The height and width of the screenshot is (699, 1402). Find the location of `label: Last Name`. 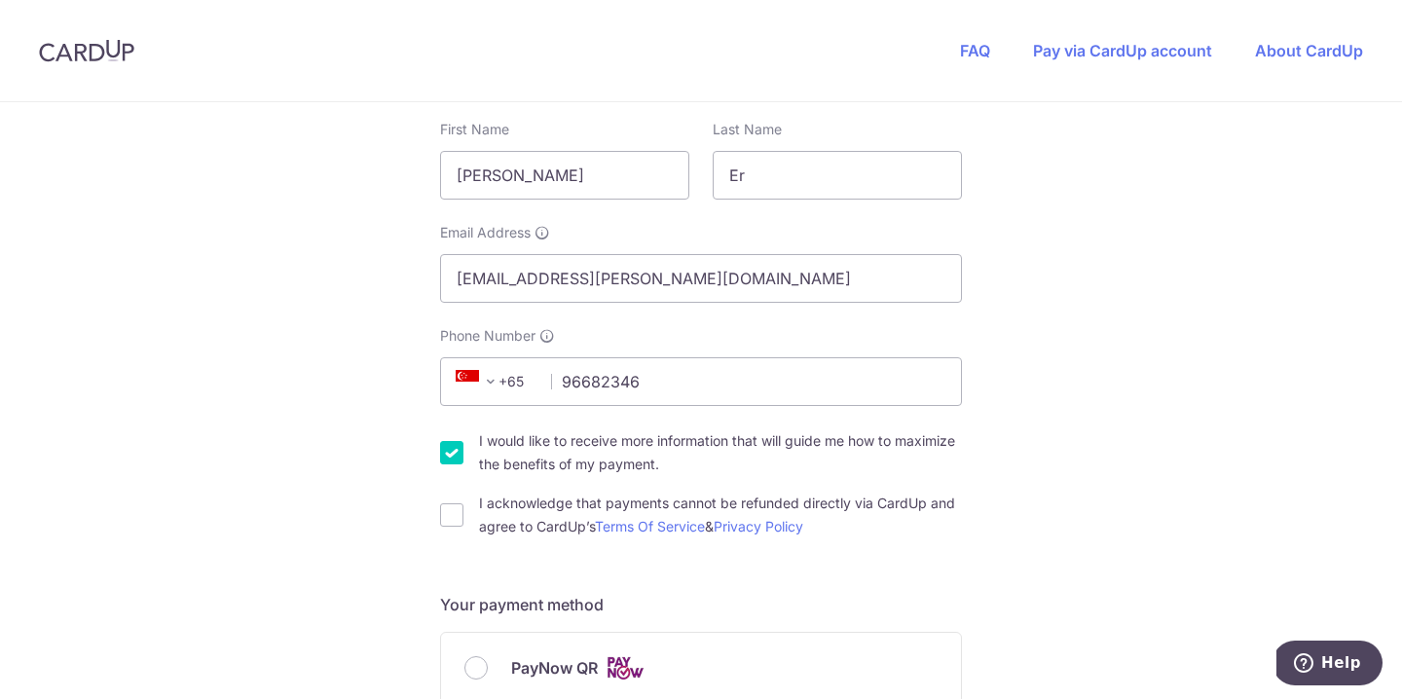

label: Last Name is located at coordinates (747, 130).